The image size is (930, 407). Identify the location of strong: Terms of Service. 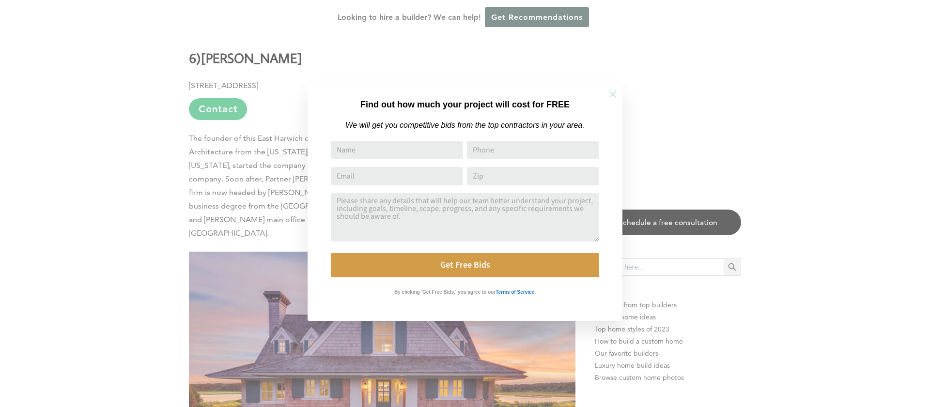
(515, 292).